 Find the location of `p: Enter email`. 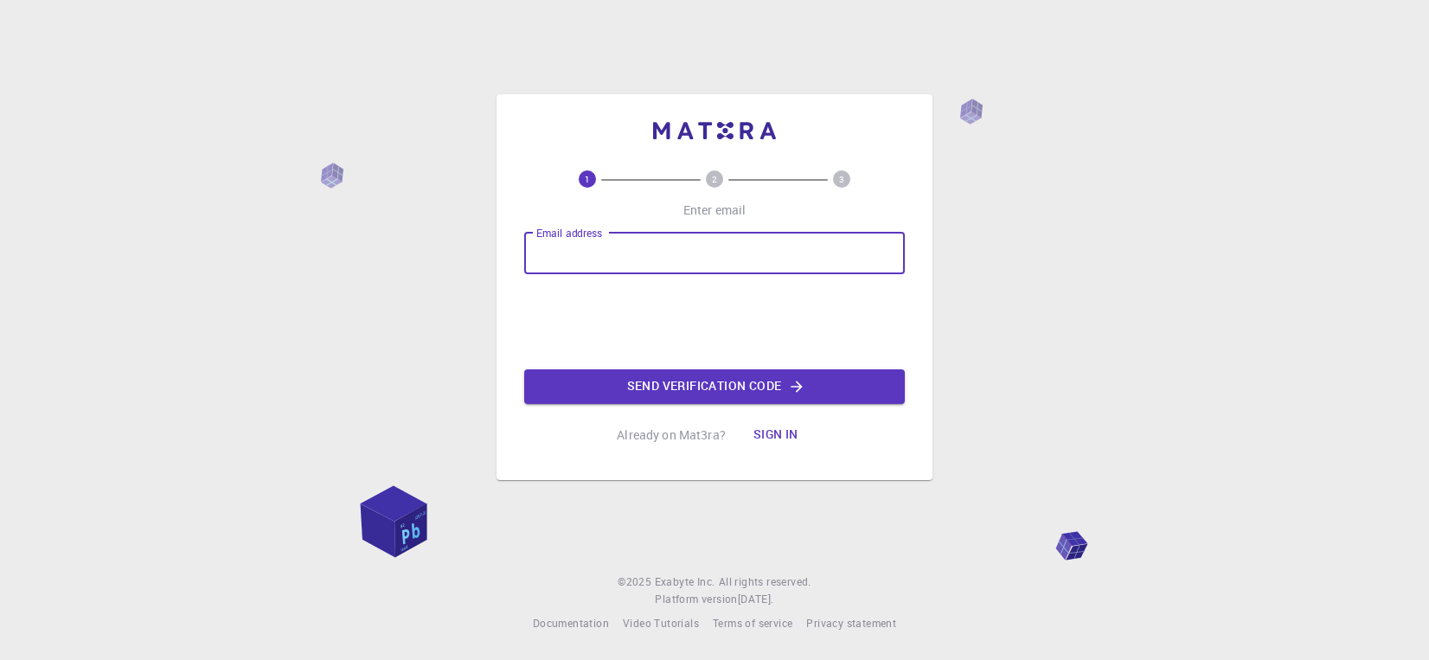

p: Enter email is located at coordinates (714, 210).